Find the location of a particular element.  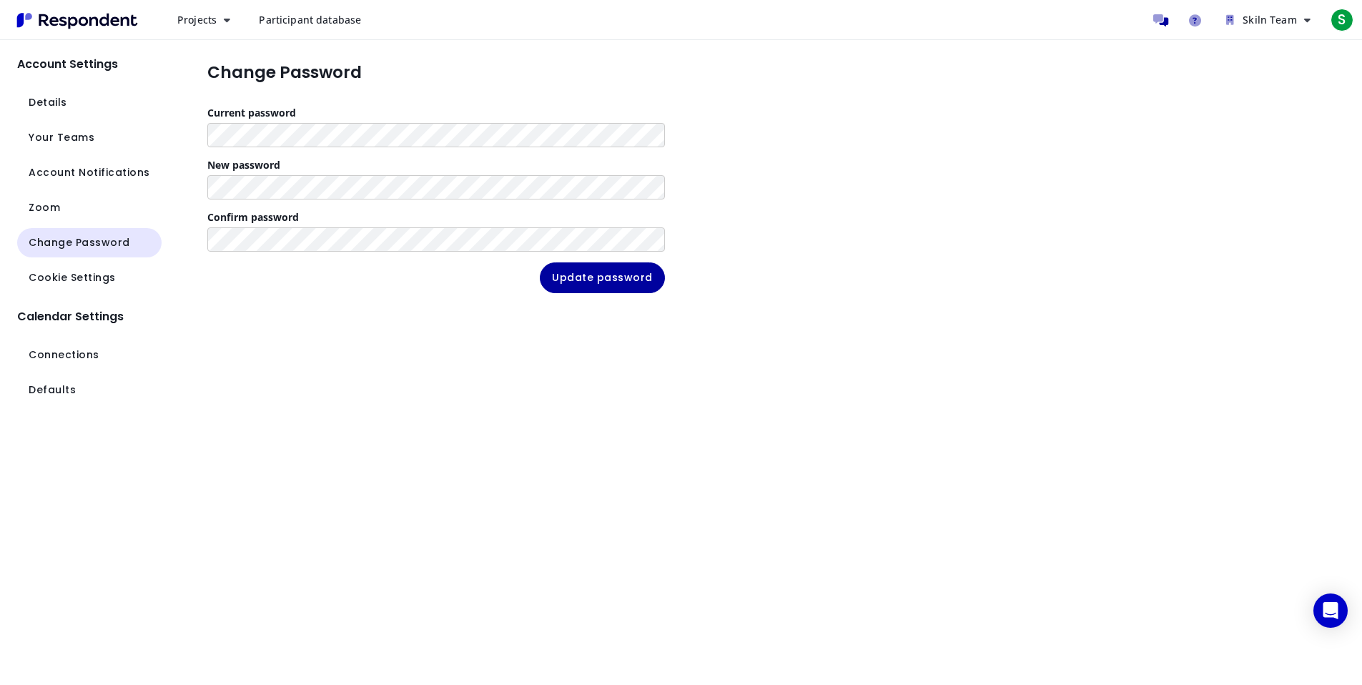

label: Confirm password is located at coordinates (253, 217).